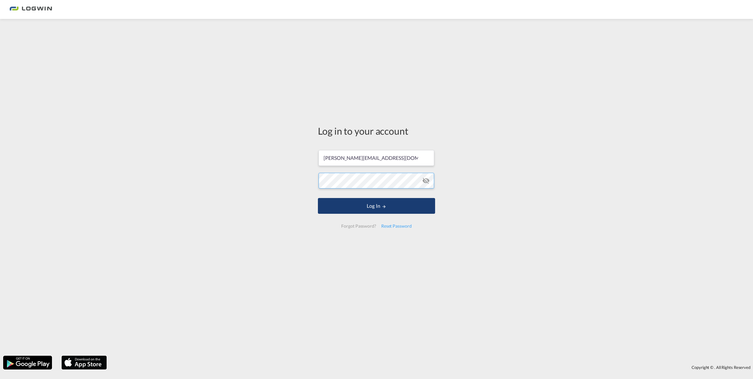 The image size is (753, 379). I want to click on div: Copyright © . All Rights Reserved, so click(431, 367).